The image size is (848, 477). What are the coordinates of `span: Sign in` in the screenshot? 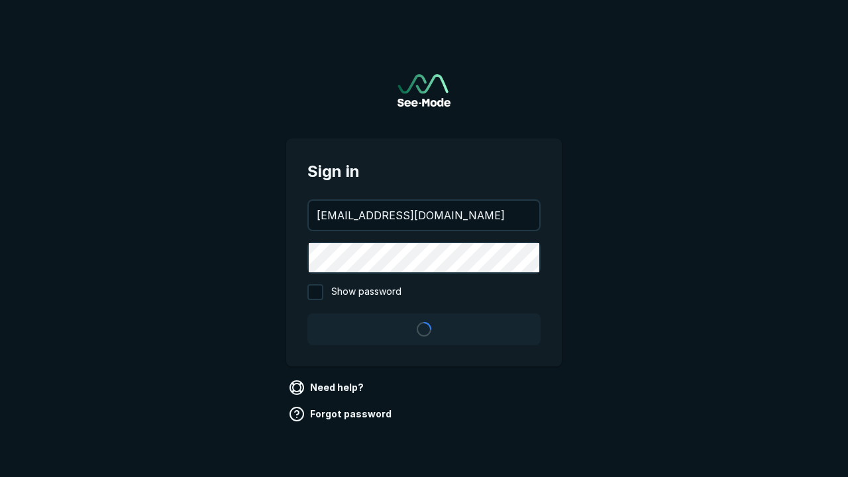 It's located at (424, 171).